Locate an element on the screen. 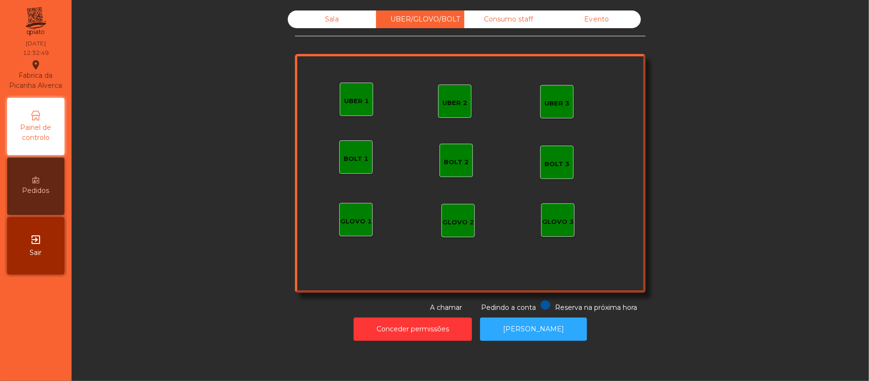  div: BOLT 2 is located at coordinates (456, 162).